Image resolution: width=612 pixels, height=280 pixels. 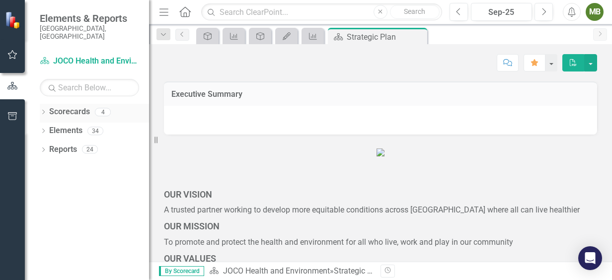 What do you see at coordinates (595, 12) in the screenshot?
I see `button: MB` at bounding box center [595, 12].